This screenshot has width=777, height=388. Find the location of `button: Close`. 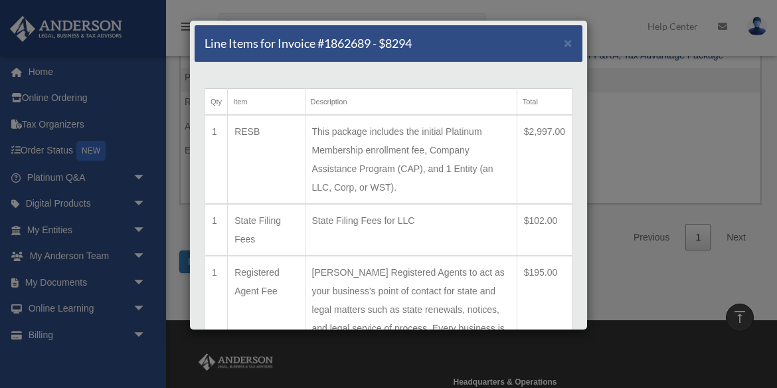

button: Close is located at coordinates (568, 42).